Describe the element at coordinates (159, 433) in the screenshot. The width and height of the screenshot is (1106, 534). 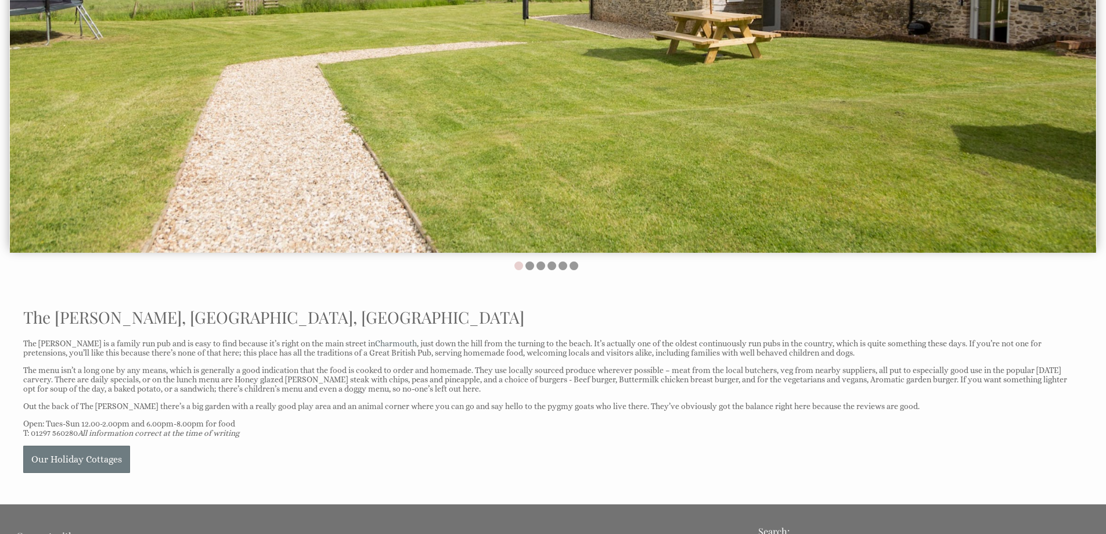
I see `em: All information correct at the time of writing` at that location.